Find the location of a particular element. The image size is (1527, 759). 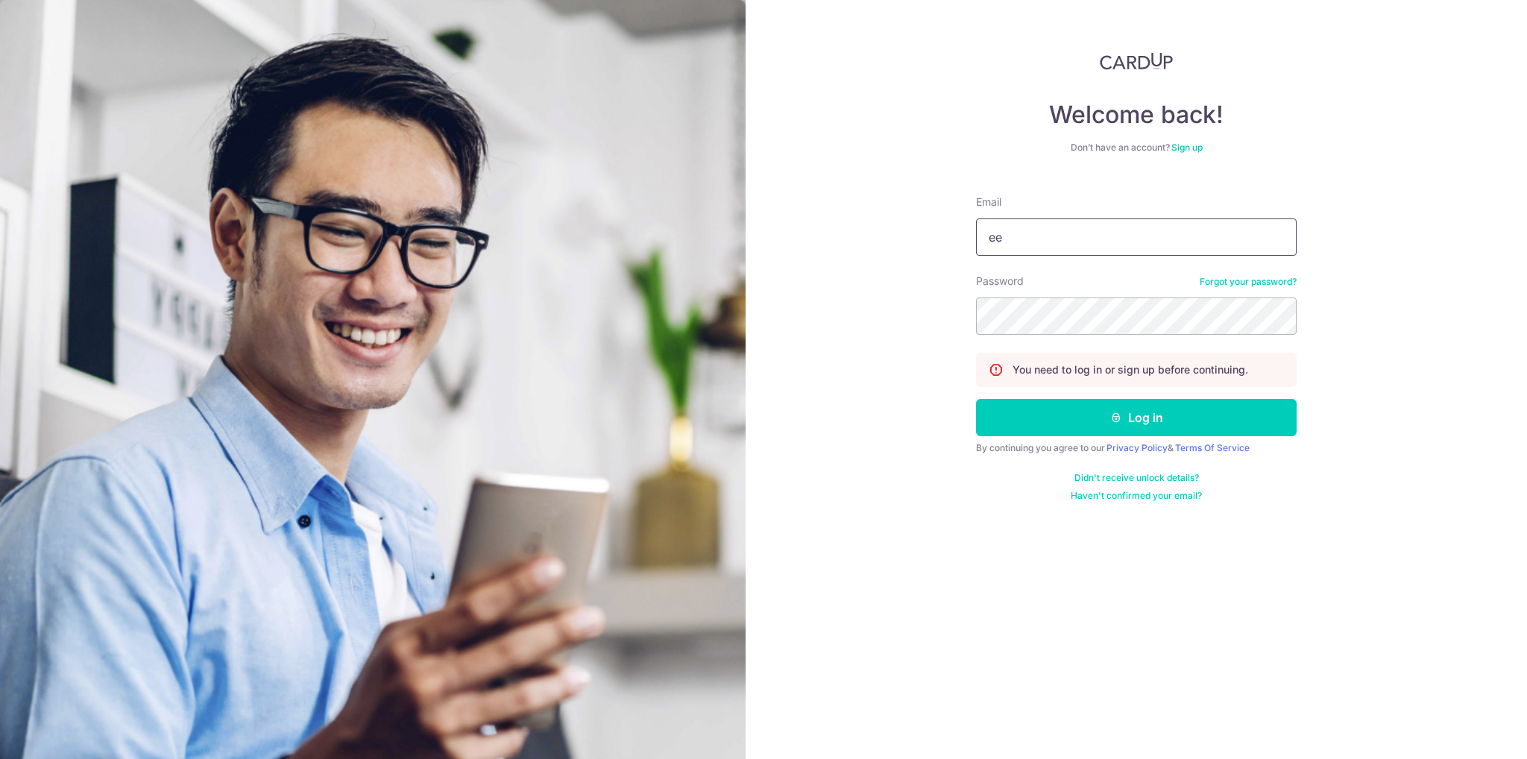

div: Don’t have an account? is located at coordinates (1136, 148).